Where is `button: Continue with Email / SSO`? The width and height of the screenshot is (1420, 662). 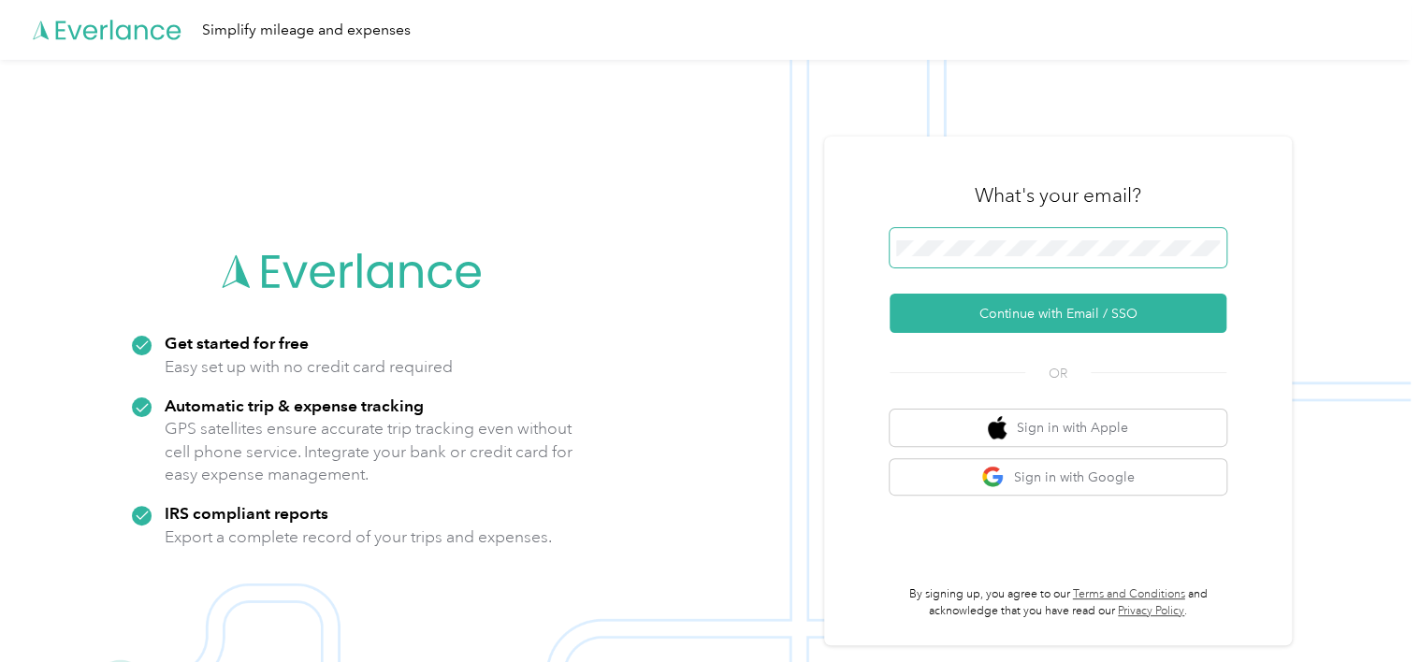 button: Continue with Email / SSO is located at coordinates (1058, 313).